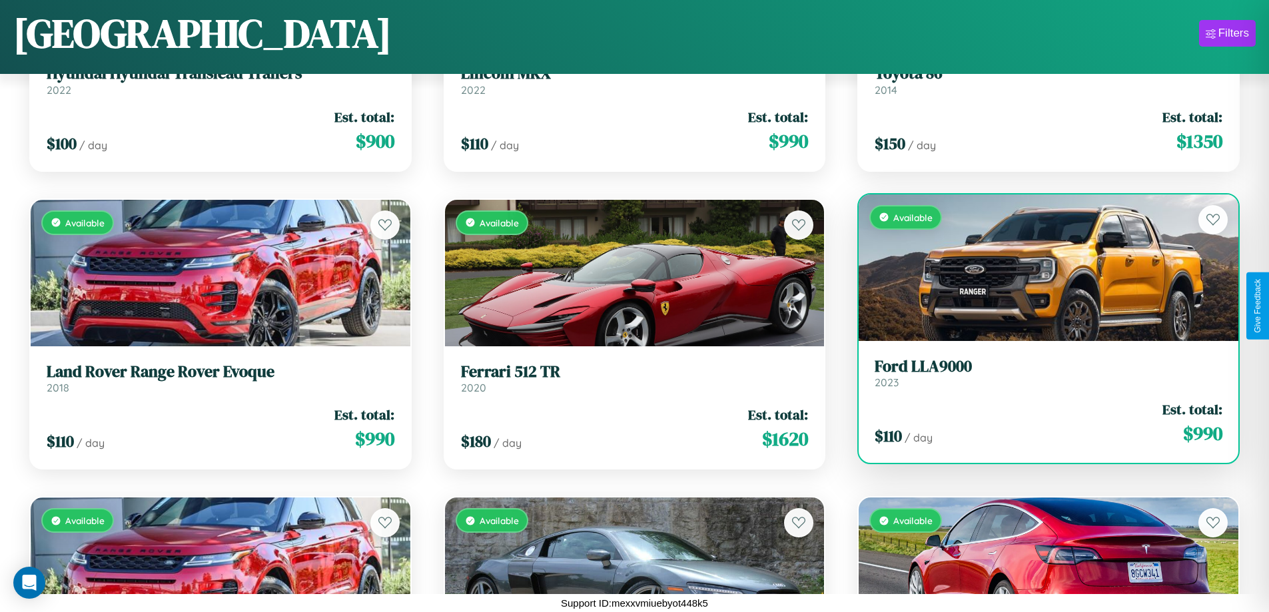  I want to click on span: $ 1620, so click(785, 439).